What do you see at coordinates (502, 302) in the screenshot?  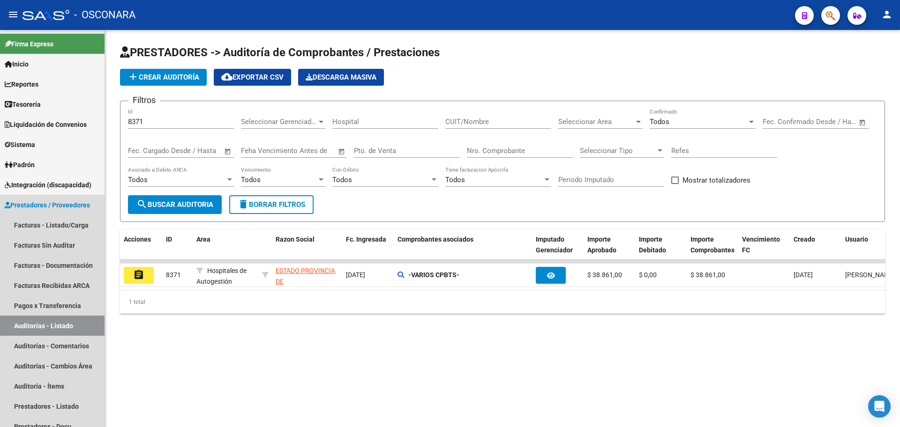 I see `div: 1 total` at bounding box center [502, 302].